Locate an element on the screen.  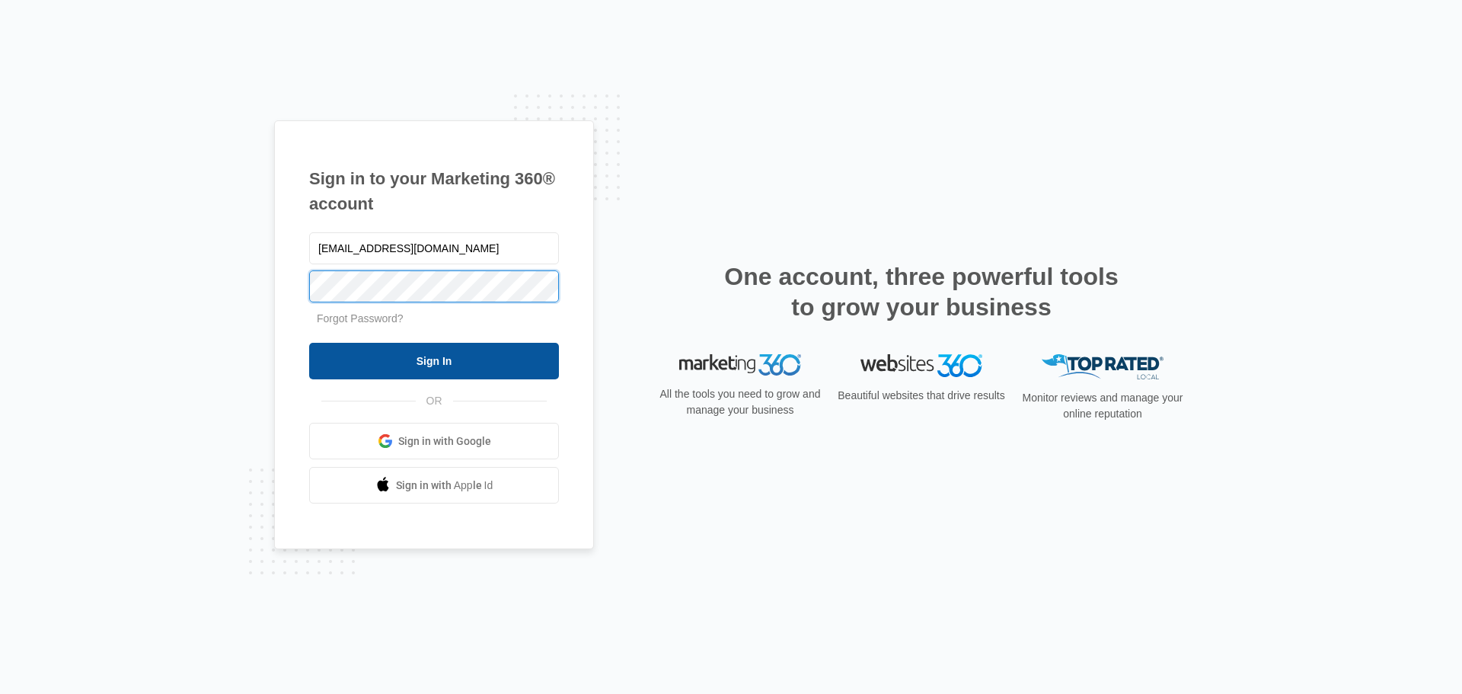
span: Sign in with Google is located at coordinates (445, 441).